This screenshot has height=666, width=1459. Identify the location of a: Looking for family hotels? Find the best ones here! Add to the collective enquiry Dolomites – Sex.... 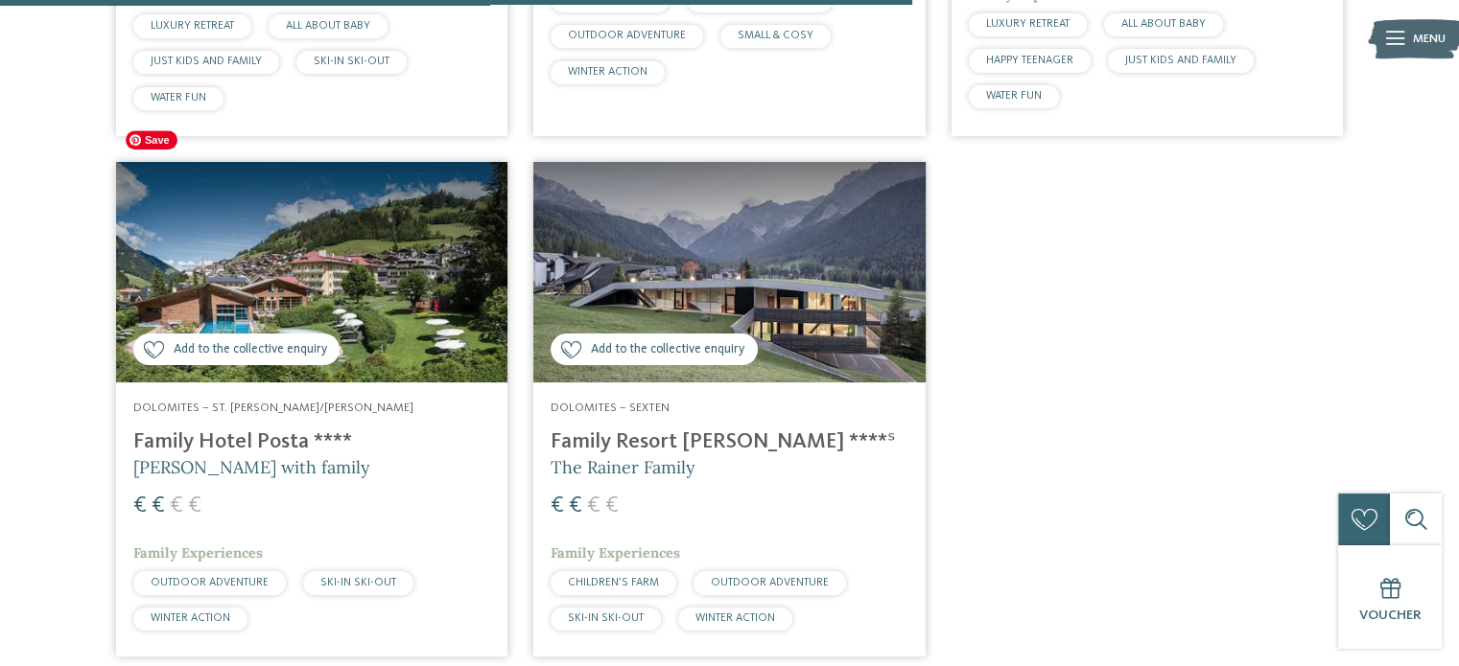
(729, 409).